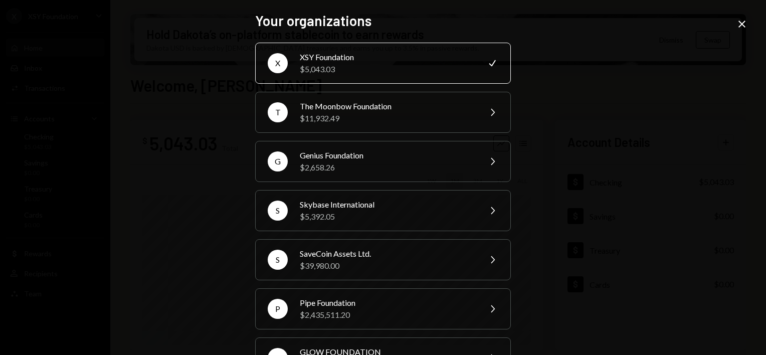 The image size is (766, 355). I want to click on div: $5,043.03, so click(387, 69).